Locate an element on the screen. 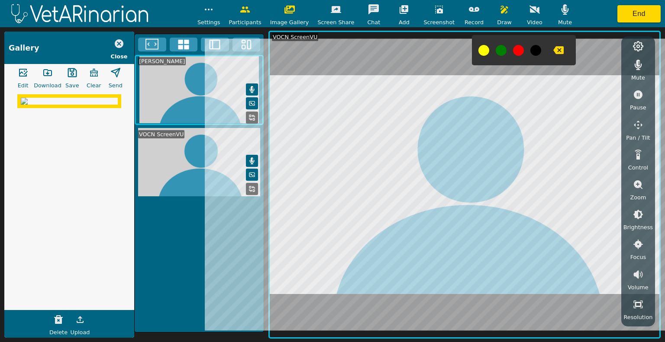 This screenshot has width=665, height=342. span: Video is located at coordinates (535, 22).